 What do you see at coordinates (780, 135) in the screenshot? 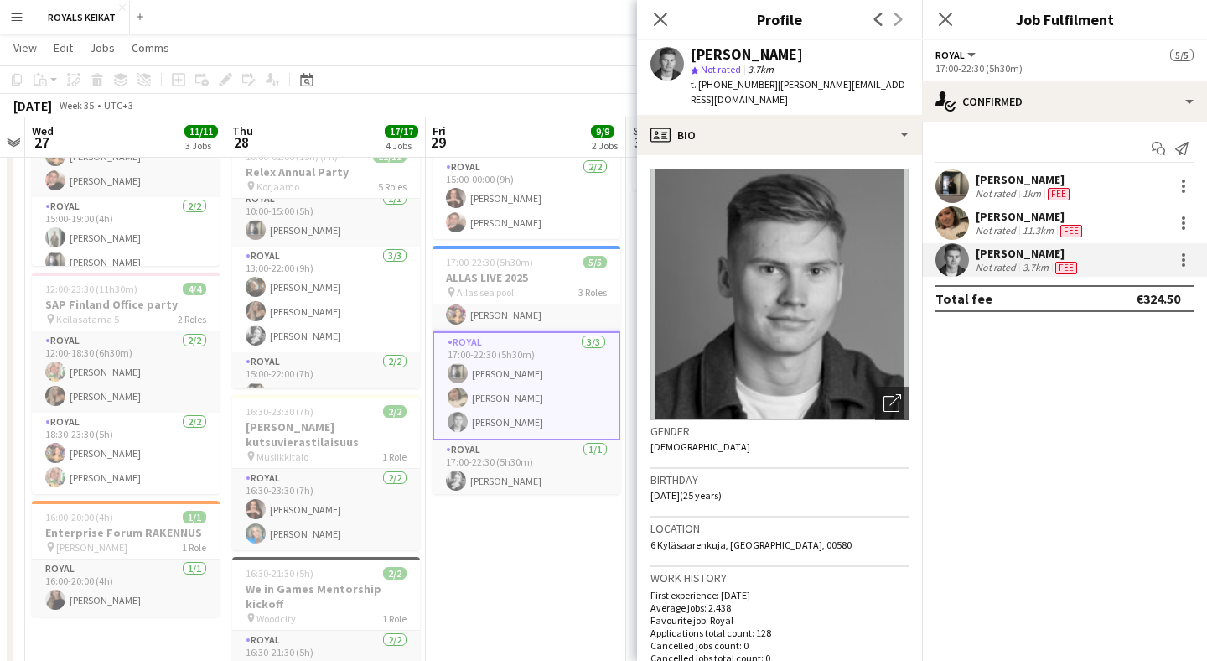
I see `div: Bio` at bounding box center [780, 135].